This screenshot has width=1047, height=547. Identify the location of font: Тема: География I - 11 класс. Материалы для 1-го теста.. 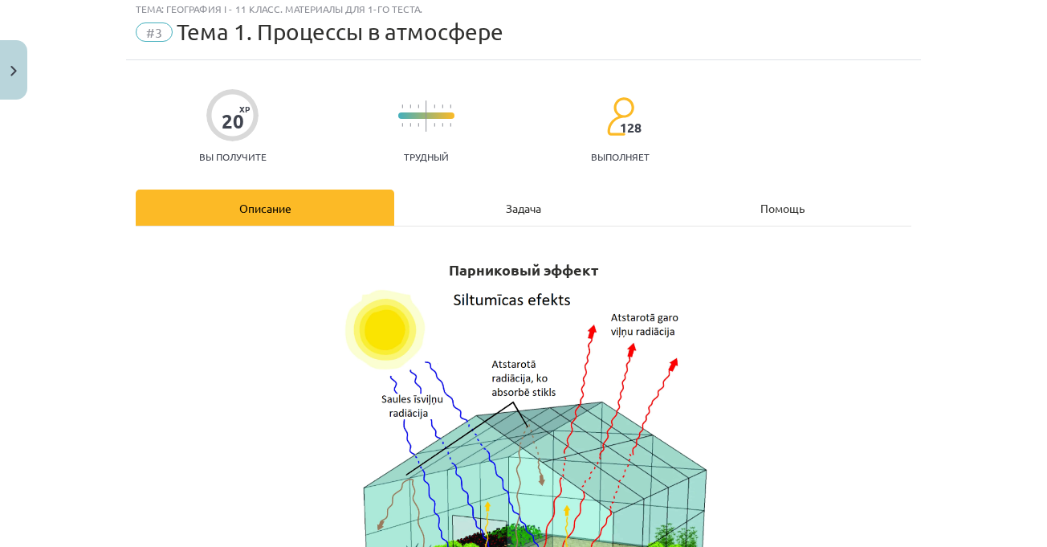
(279, 9).